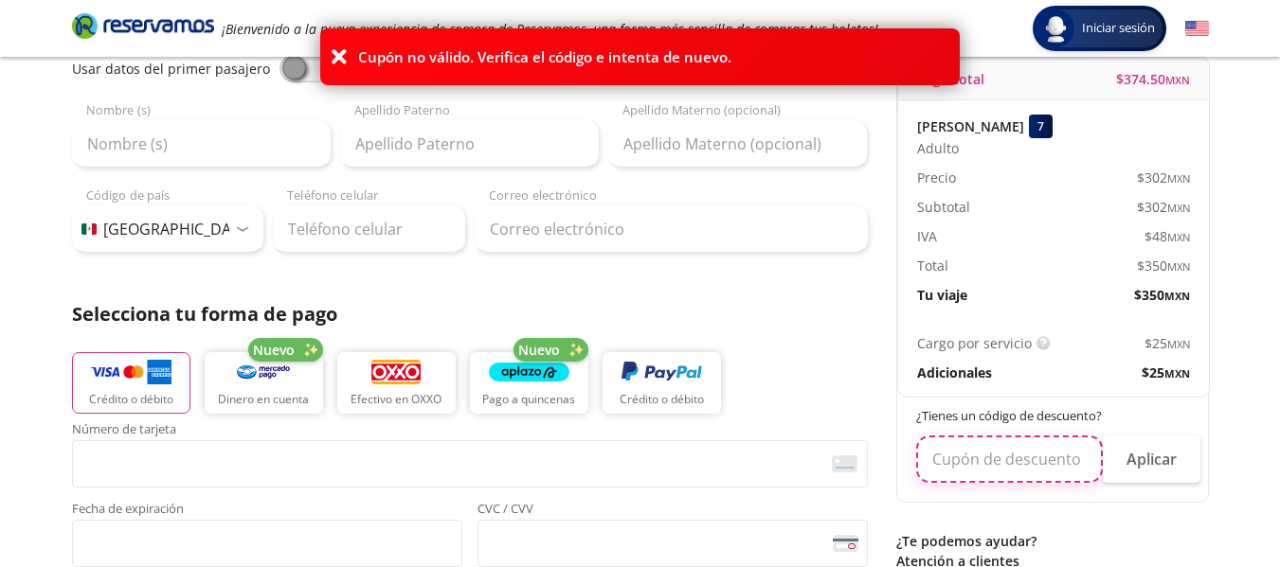  Describe the element at coordinates (1118, 28) in the screenshot. I see `span: Iniciar sesión` at that location.